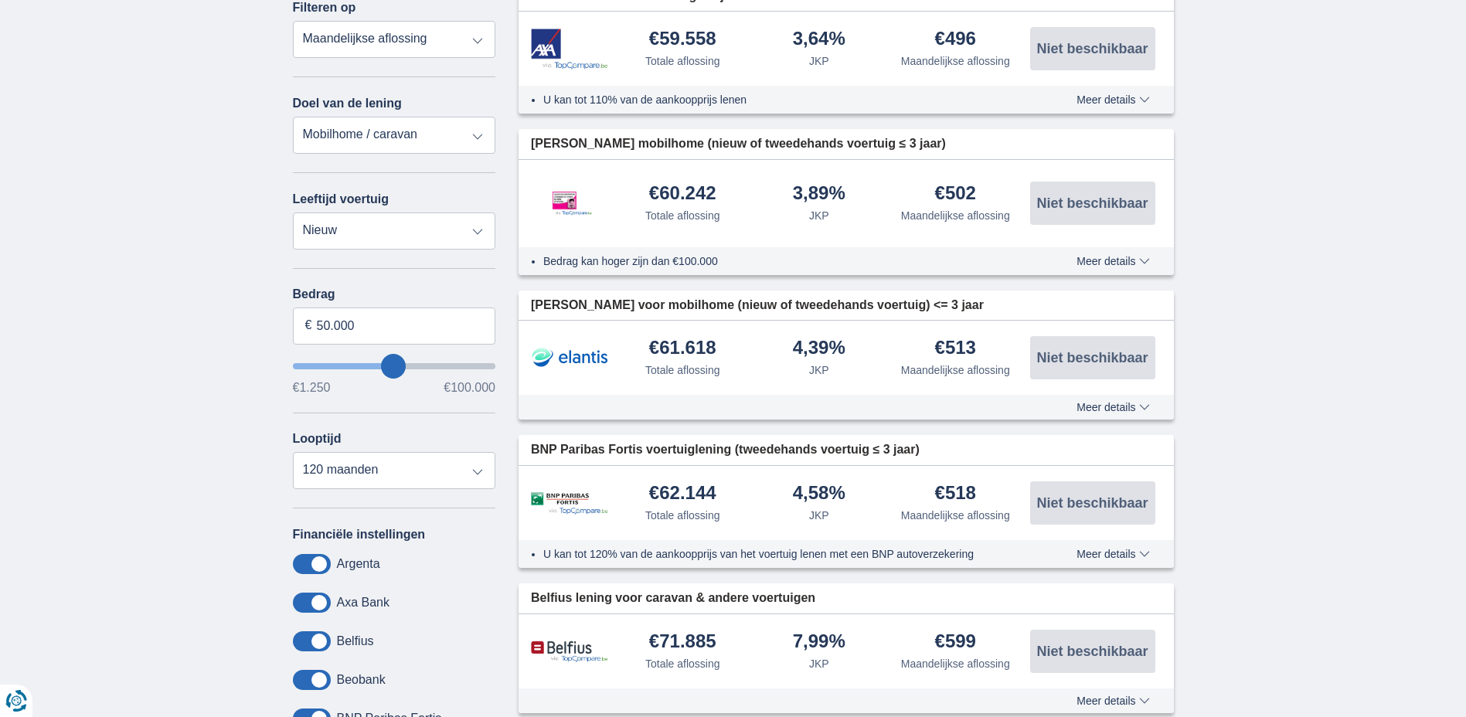 This screenshot has height=717, width=1466. What do you see at coordinates (347, 104) in the screenshot?
I see `label: Doel van de lening` at bounding box center [347, 104].